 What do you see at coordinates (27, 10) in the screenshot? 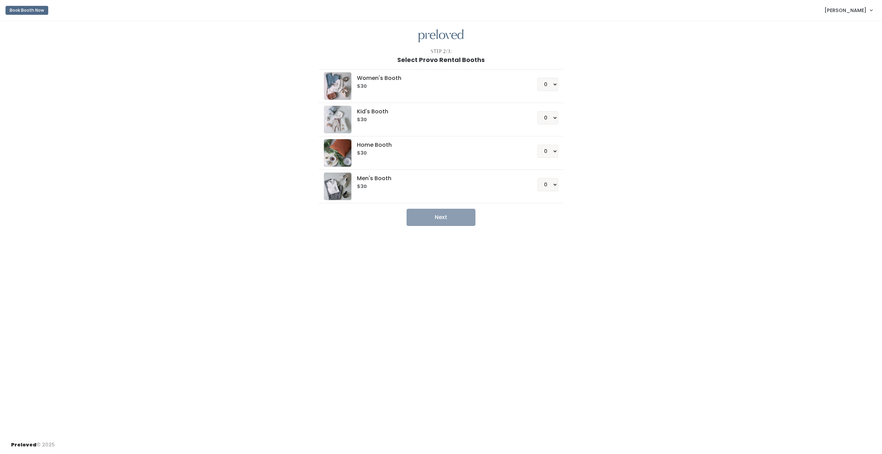
I see `button: Book Booth Now` at bounding box center [27, 10].